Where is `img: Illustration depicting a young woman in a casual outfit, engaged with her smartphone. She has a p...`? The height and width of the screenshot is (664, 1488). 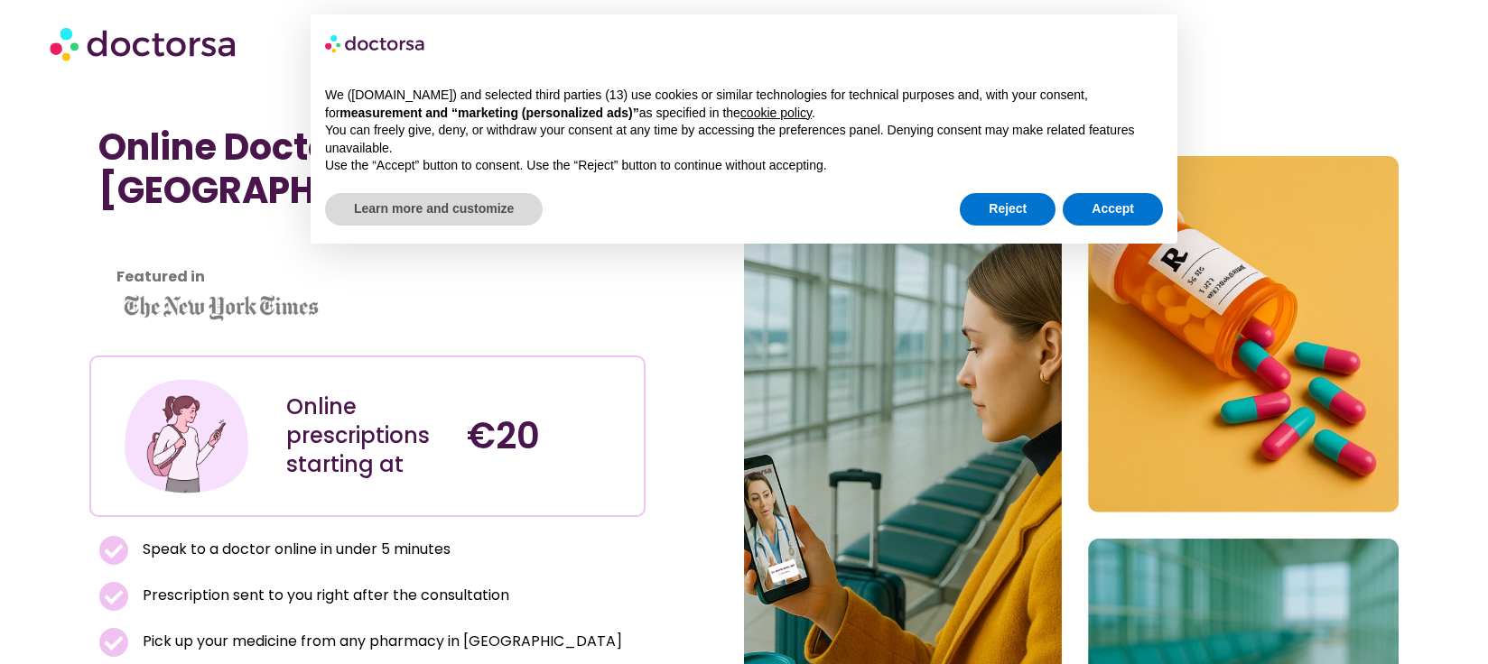
img: Illustration depicting a young woman in a casual outfit, engaged with her smartphone. She has a p... is located at coordinates (186, 436).